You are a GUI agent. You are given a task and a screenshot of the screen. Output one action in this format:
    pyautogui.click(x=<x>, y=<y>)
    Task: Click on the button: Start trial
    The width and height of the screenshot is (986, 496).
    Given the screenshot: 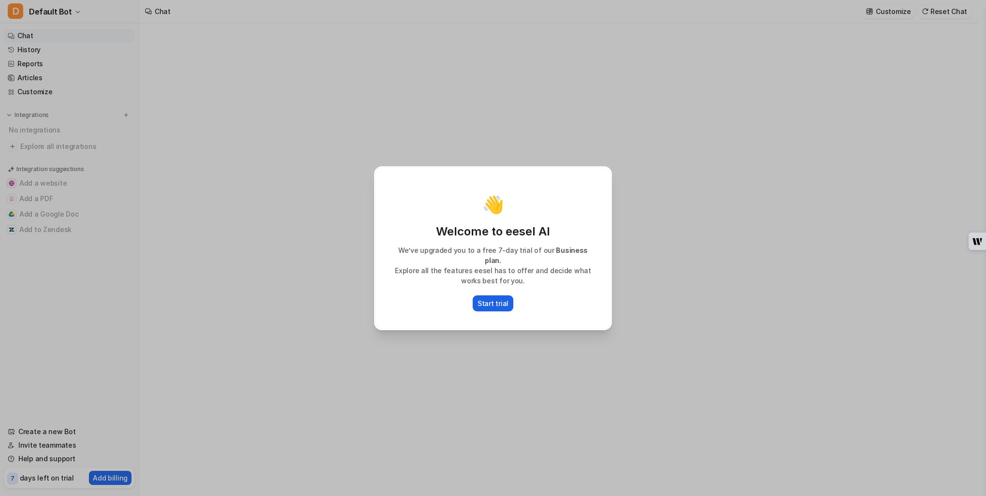 What is the action you would take?
    pyautogui.click(x=493, y=303)
    